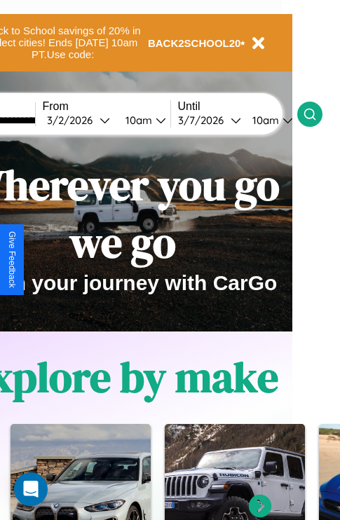 This screenshot has height=520, width=340. I want to click on div: Give Feedback, so click(12, 259).